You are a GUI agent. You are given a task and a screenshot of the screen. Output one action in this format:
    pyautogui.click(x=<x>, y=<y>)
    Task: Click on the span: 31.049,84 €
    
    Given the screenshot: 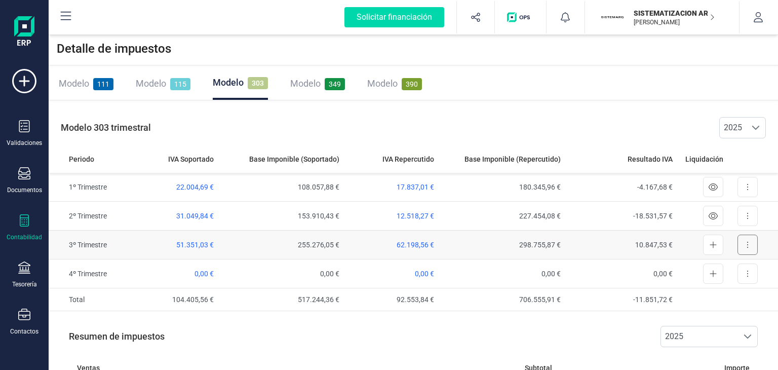 What is the action you would take?
    pyautogui.click(x=195, y=216)
    